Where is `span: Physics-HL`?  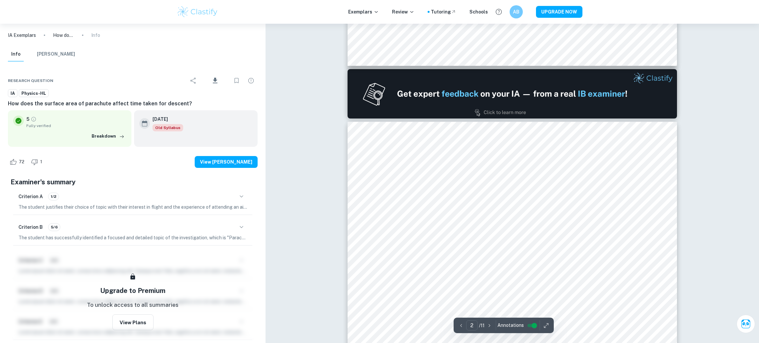 span: Physics-HL is located at coordinates (34, 94).